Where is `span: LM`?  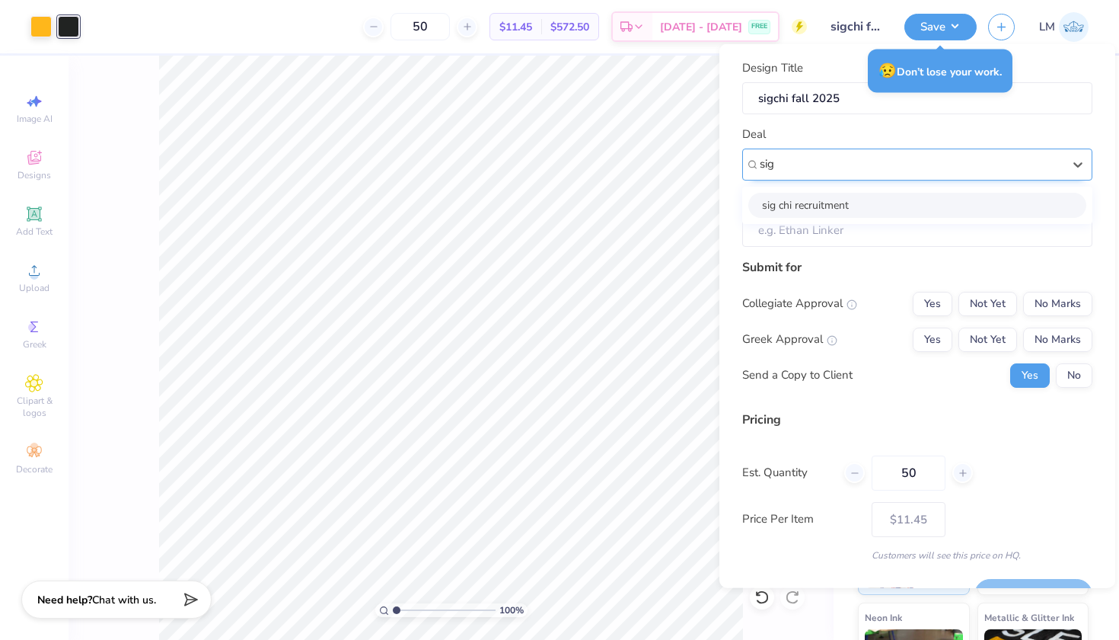
span: LM is located at coordinates (1047, 27).